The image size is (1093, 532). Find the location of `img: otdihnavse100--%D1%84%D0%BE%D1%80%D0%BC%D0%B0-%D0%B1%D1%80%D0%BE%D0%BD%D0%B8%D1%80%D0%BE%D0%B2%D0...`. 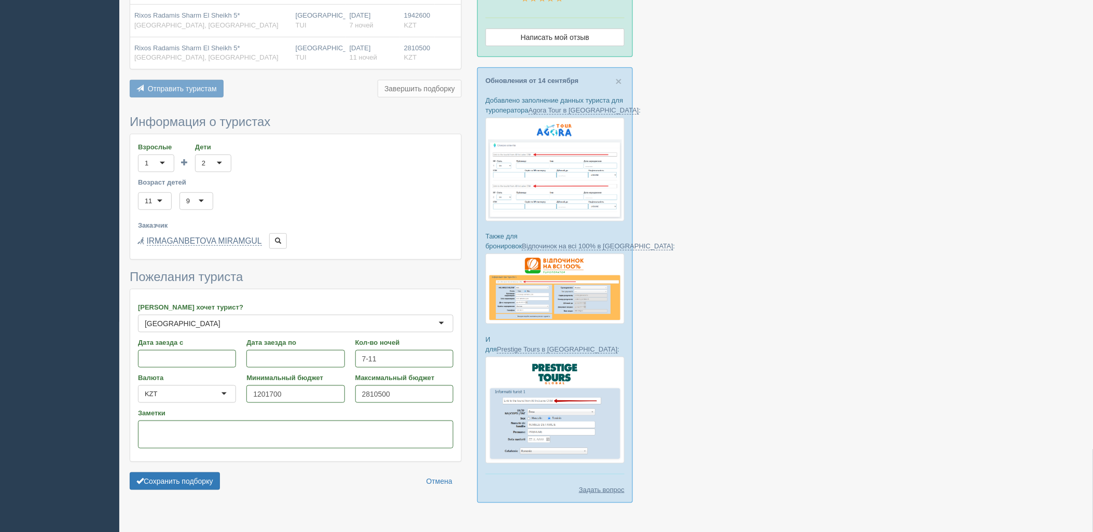

img: otdihnavse100--%D1%84%D0%BE%D1%80%D0%BC%D0%B0-%D0%B1%D1%80%D0%BE%D0%BD%D0%B8%D1%80%D0%BE%D0%B2%D0... is located at coordinates (555, 289).